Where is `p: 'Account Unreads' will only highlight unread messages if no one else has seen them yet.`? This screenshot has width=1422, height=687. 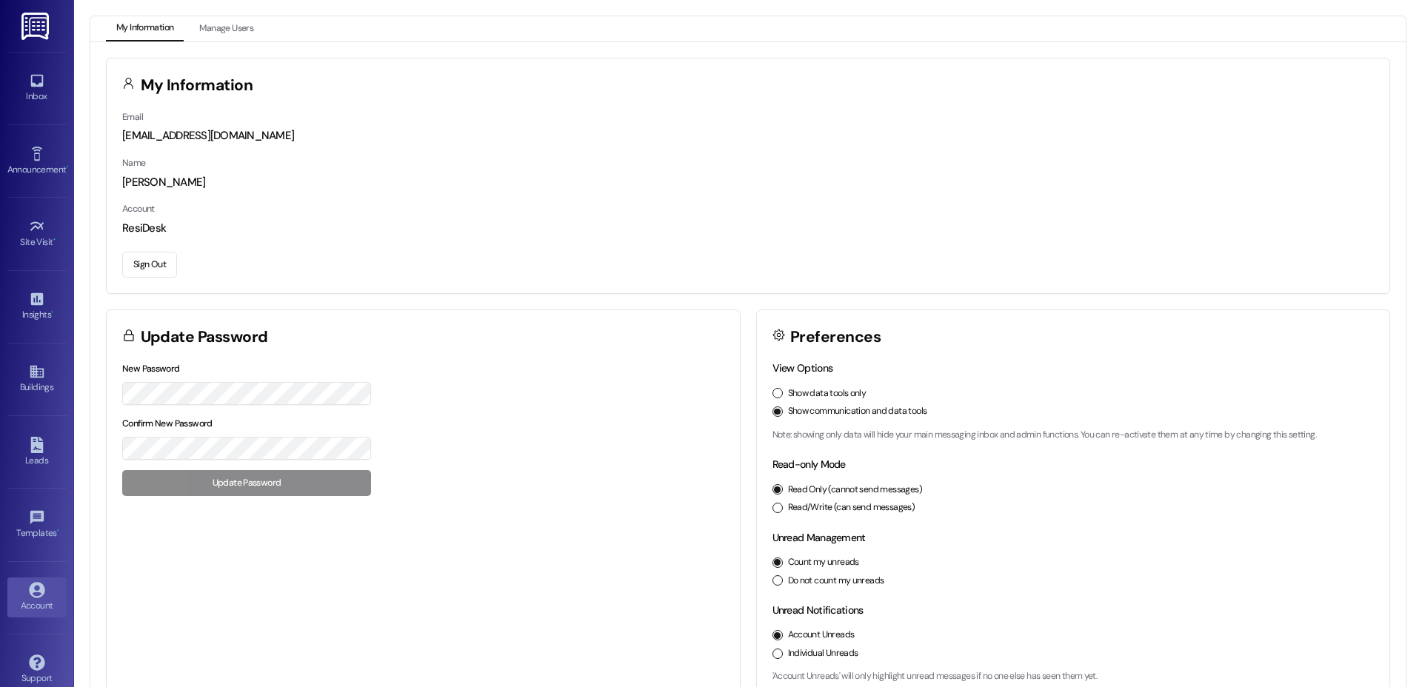 p: 'Account Unreads' will only highlight unread messages if no one else has seen them yet. is located at coordinates (1073, 677).